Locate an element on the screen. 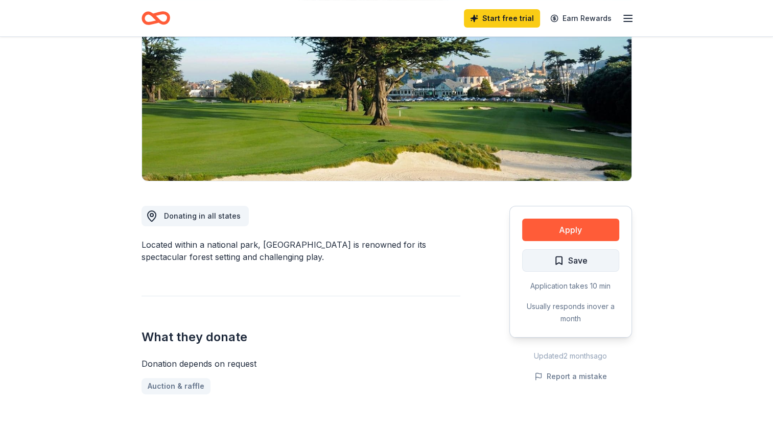  a: Home is located at coordinates (156, 18).